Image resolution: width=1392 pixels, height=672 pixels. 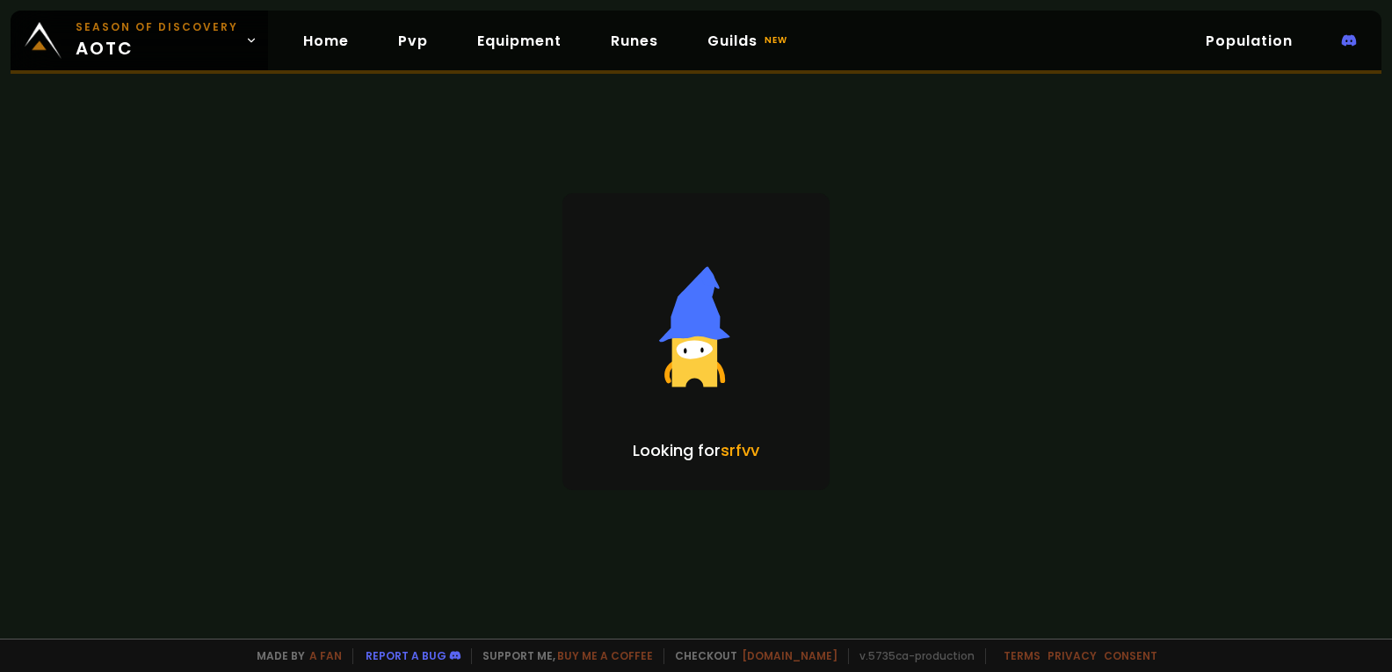 What do you see at coordinates (406, 656) in the screenshot?
I see `a: Report a bug` at bounding box center [406, 656].